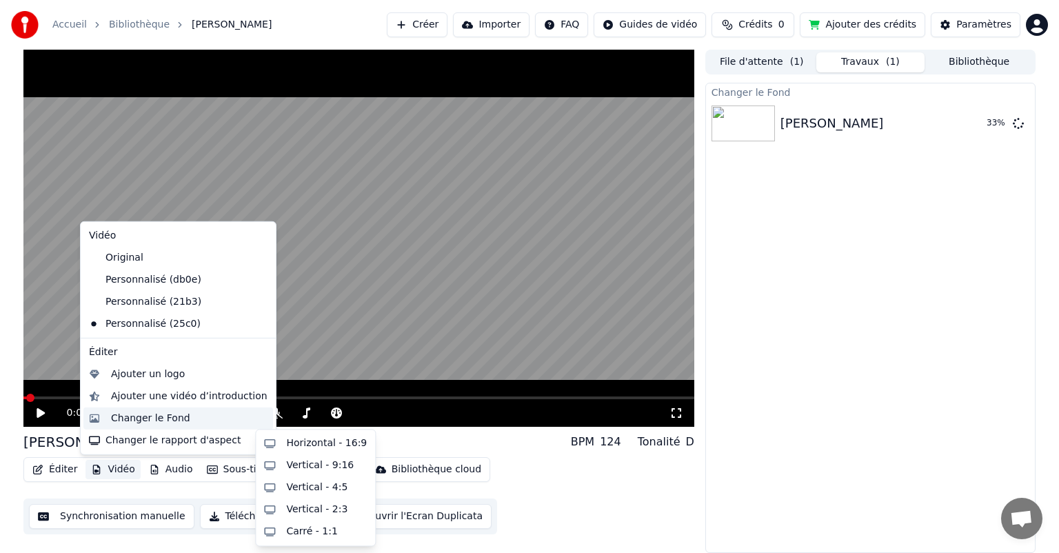 The image size is (1059, 553). What do you see at coordinates (178, 352) in the screenshot?
I see `div: Éditer` at bounding box center [178, 352].